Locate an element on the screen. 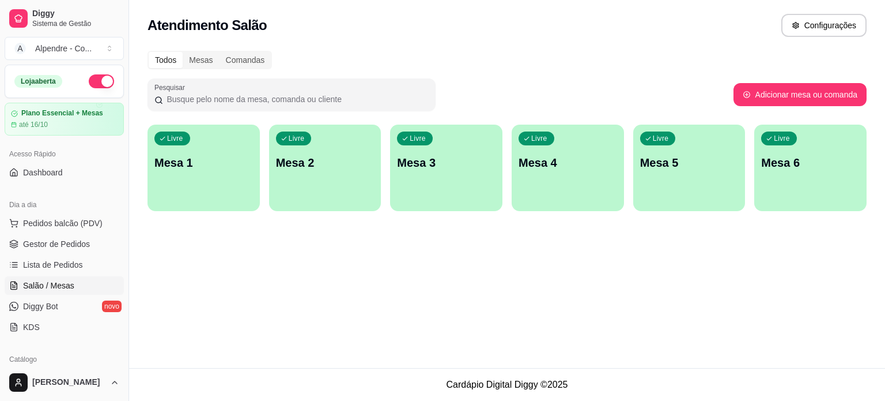 The height and width of the screenshot is (401, 885). p: Mesa 2 is located at coordinates (325, 163).